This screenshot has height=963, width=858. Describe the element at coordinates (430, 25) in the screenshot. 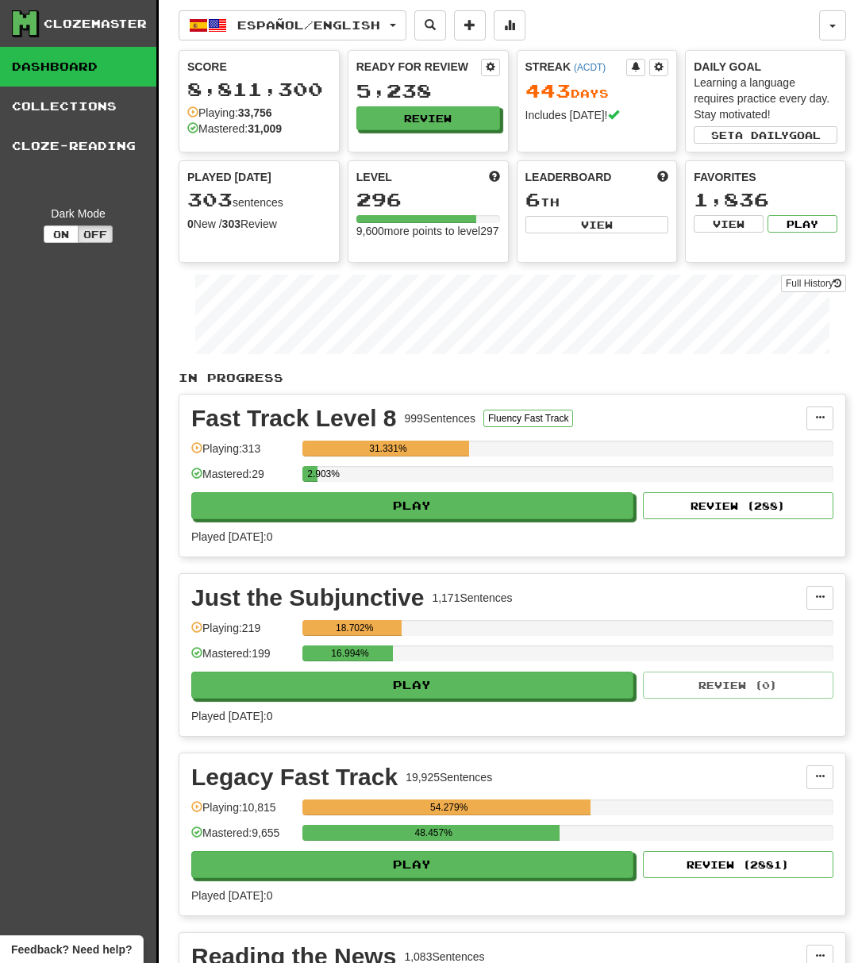

I see `button: Search sentences` at that location.